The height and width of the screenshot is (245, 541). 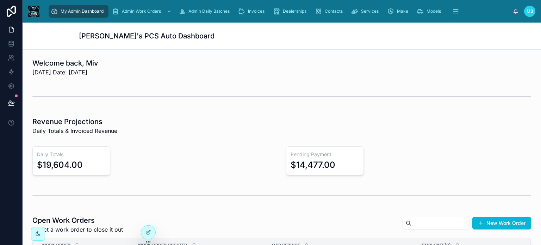 I want to click on div: $19,604.00, so click(x=60, y=165).